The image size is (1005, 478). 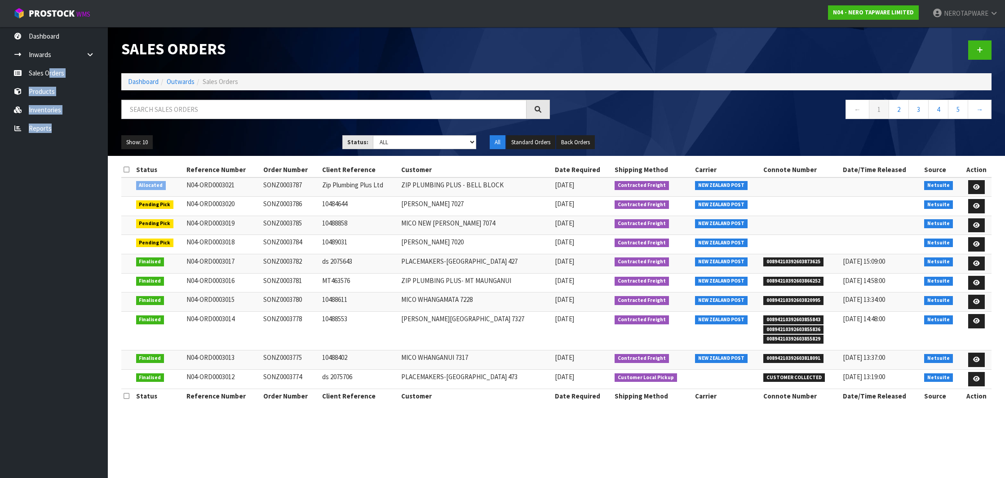 What do you see at coordinates (793, 281) in the screenshot?
I see `span: 00894210392603866252` at bounding box center [793, 281].